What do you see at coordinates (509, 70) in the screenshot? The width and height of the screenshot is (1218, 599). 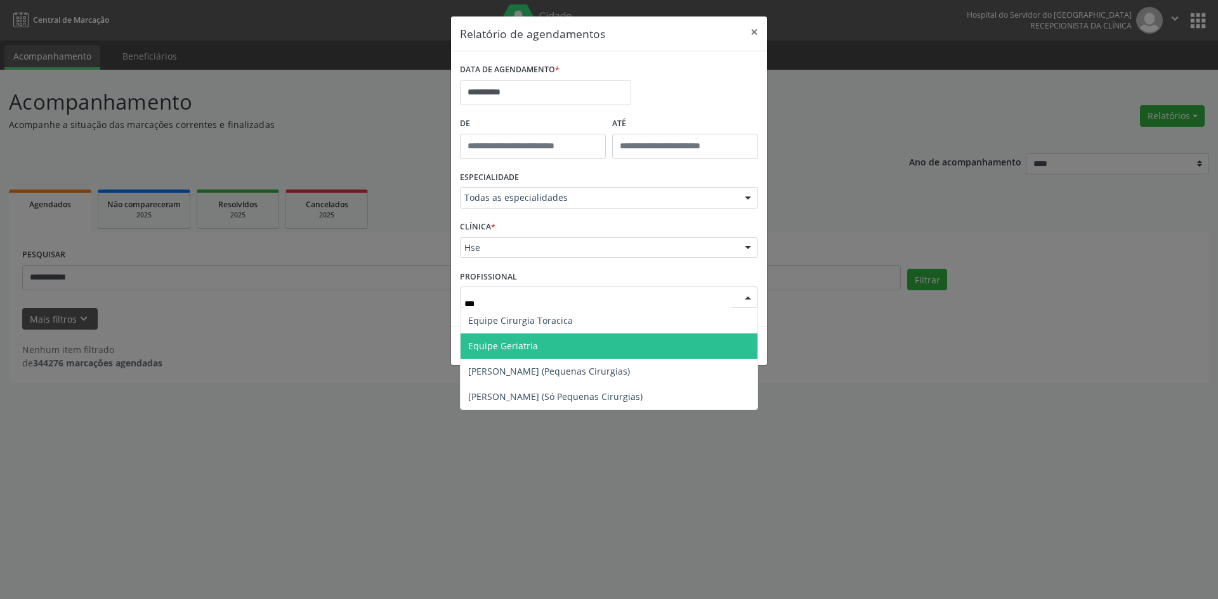 I see `label: DATA DE AGENDAMENTO` at bounding box center [509, 70].